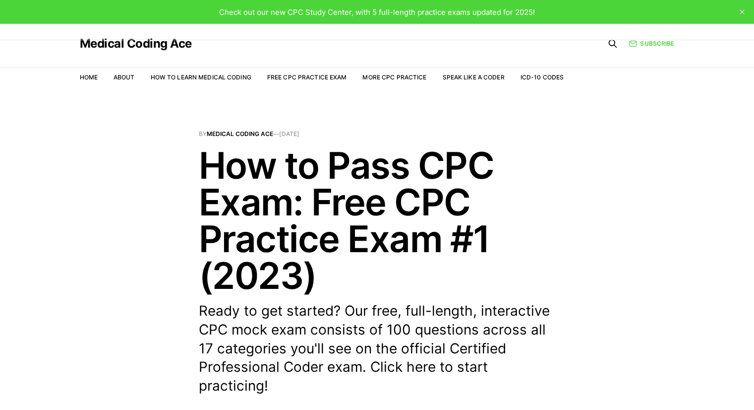 The image size is (754, 410). Describe the element at coordinates (377, 134) in the screenshot. I see `span: By —` at that location.